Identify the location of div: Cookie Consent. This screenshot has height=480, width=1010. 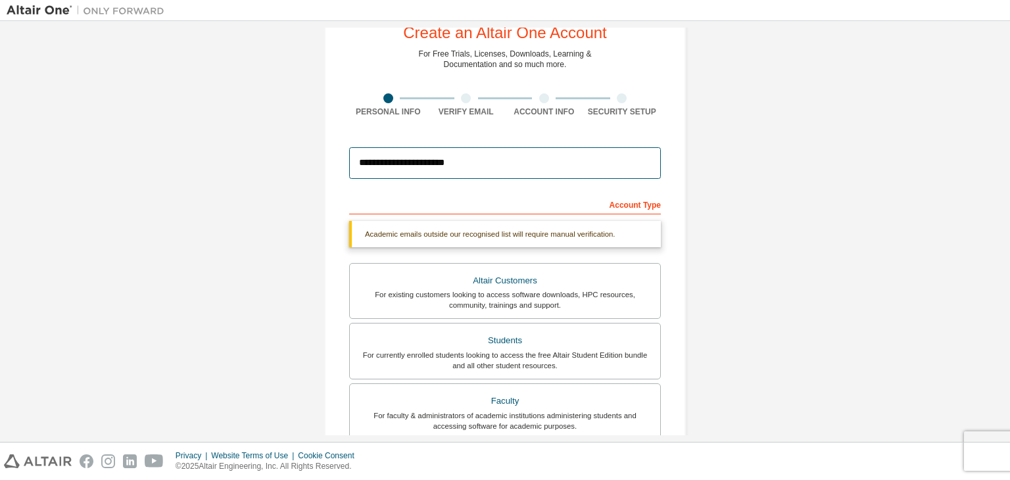
(330, 456).